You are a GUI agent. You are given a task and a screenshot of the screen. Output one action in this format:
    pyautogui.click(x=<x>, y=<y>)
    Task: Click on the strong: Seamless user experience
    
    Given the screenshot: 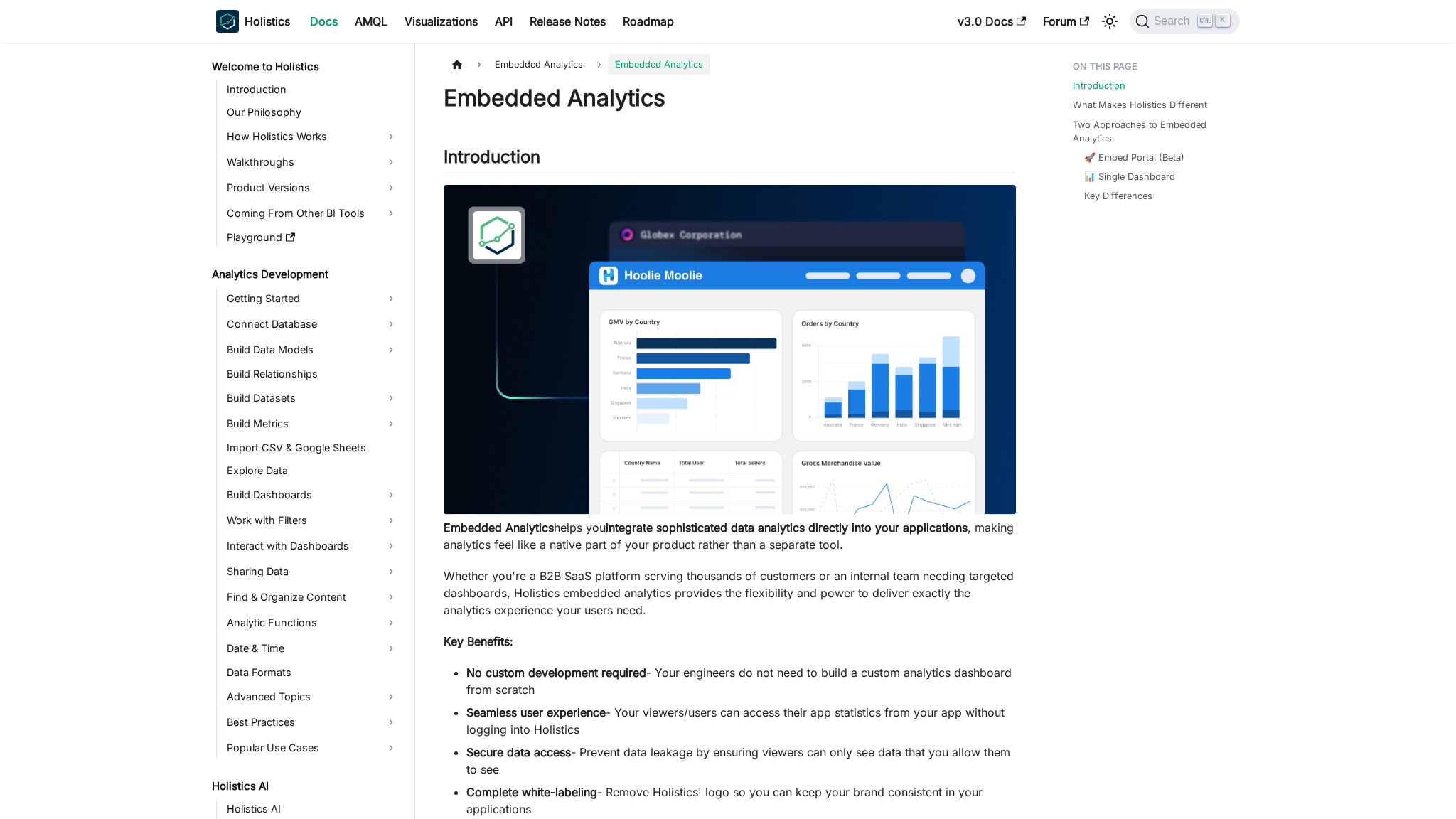 What is the action you would take?
    pyautogui.click(x=536, y=713)
    